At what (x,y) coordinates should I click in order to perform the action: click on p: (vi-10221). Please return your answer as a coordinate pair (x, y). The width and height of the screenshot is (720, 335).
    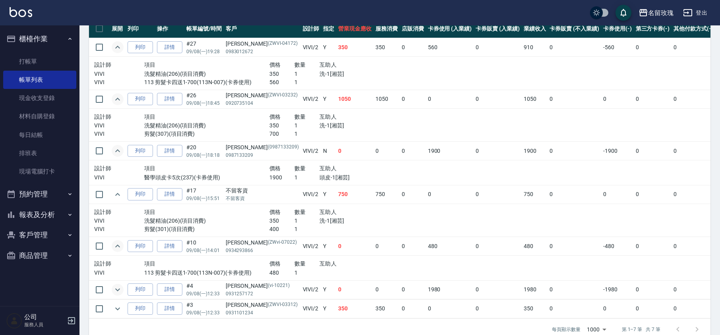
    Looking at the image, I should click on (278, 286).